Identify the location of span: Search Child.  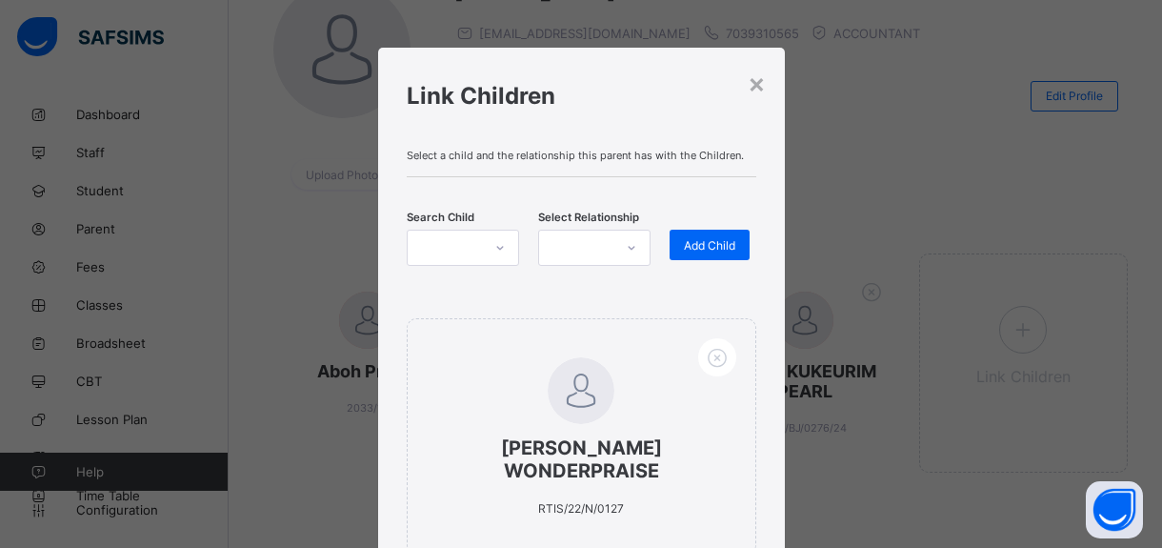
(440, 217).